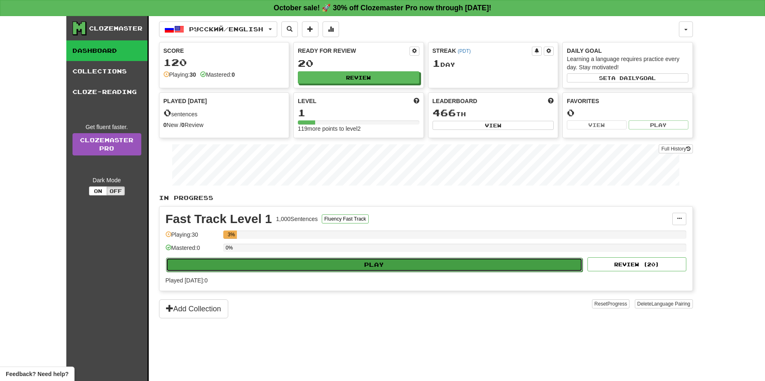 Image resolution: width=765 pixels, height=381 pixels. I want to click on div: th, so click(493, 113).